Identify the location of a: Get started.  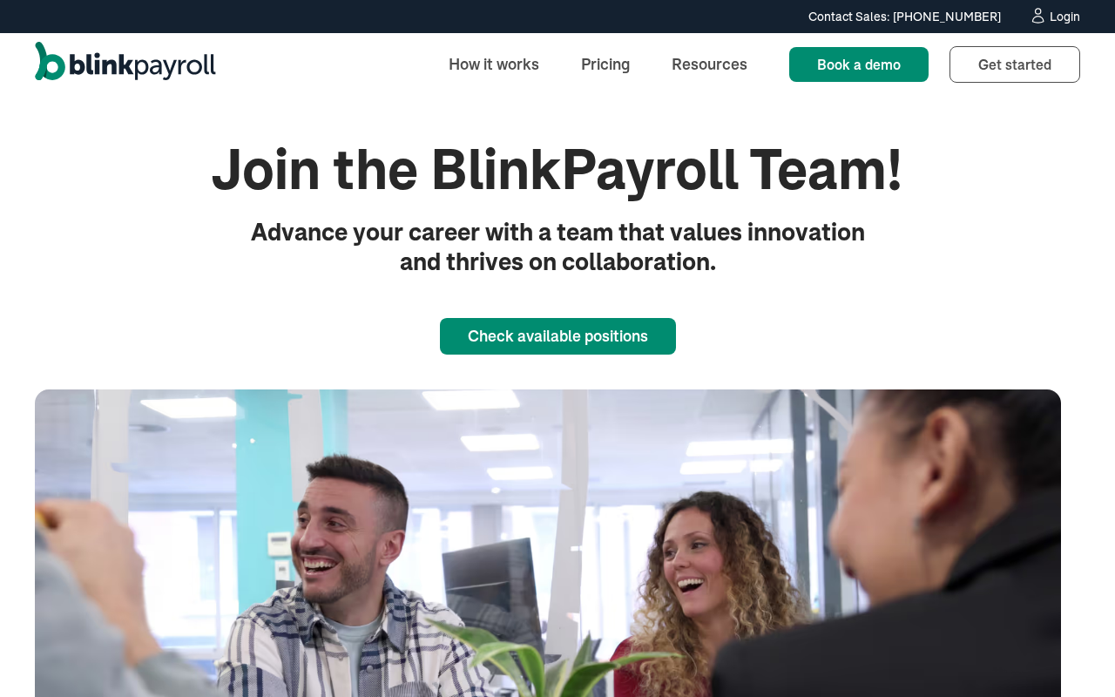
(1014, 64).